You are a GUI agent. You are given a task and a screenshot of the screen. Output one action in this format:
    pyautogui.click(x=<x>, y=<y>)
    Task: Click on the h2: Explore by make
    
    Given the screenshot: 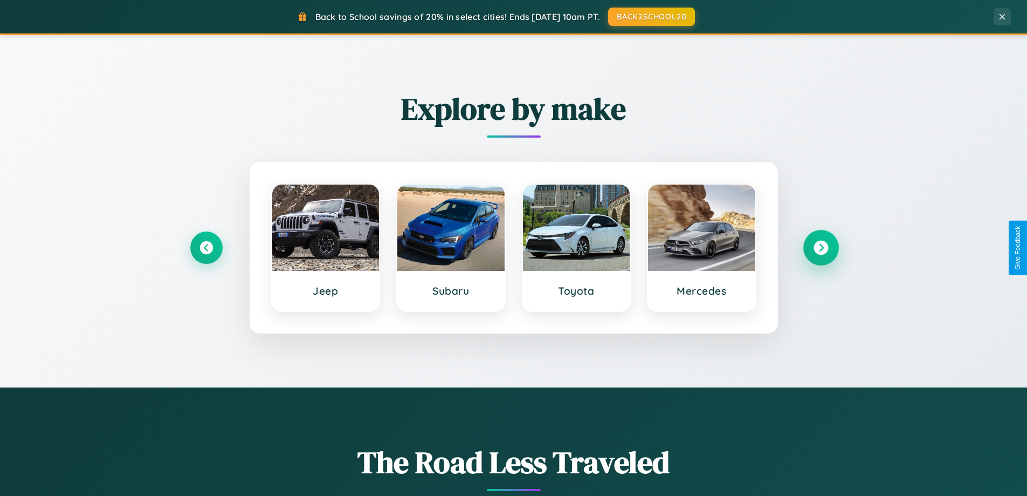 What is the action you would take?
    pyautogui.click(x=514, y=108)
    